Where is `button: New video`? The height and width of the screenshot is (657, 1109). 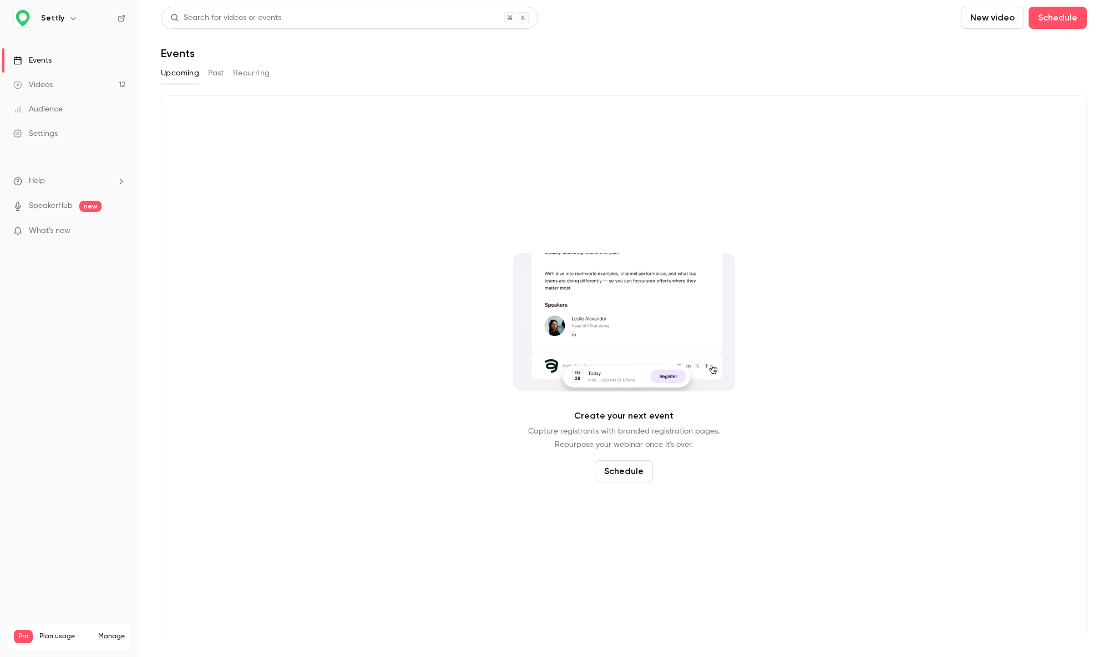
button: New video is located at coordinates (992, 18).